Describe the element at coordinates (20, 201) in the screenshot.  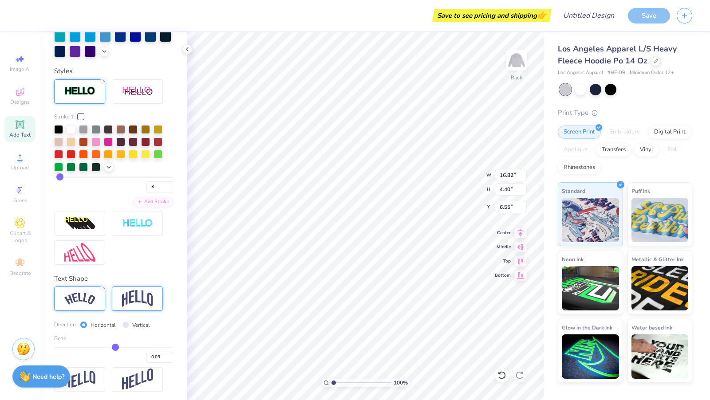
I see `span: Greek` at that location.